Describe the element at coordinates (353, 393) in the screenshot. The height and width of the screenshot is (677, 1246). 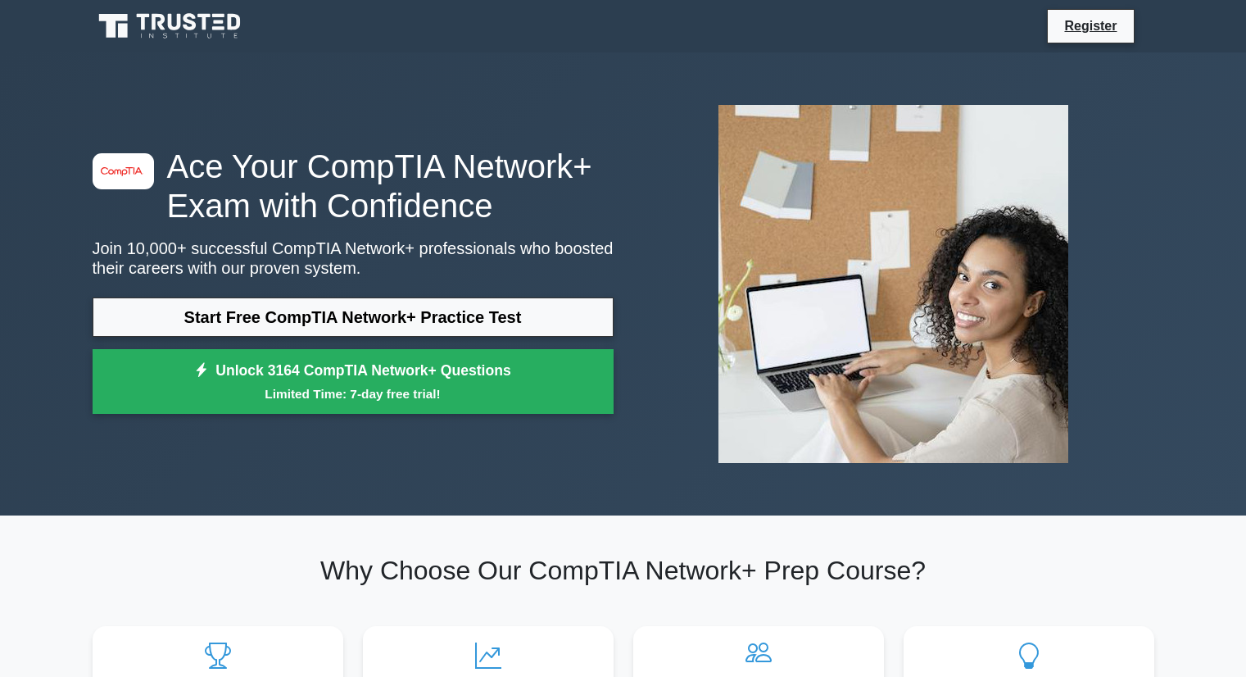
I see `small: Limited Time: 7-day free trial!` at that location.